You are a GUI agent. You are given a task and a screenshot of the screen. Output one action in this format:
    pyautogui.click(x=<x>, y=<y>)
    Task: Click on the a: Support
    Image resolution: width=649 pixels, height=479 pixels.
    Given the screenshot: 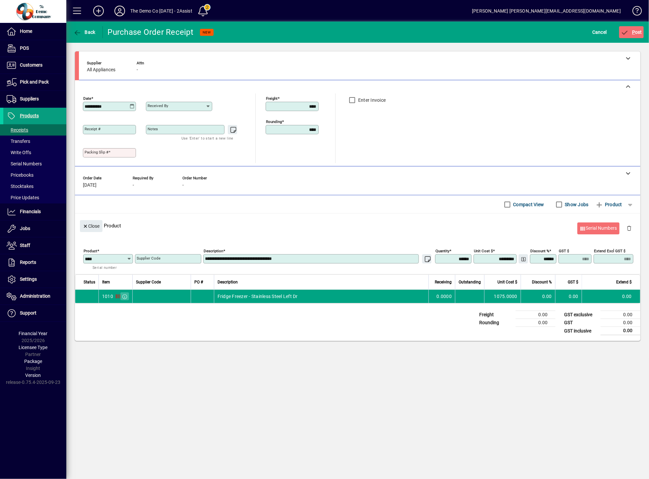 What is the action you would take?
    pyautogui.click(x=35, y=313)
    